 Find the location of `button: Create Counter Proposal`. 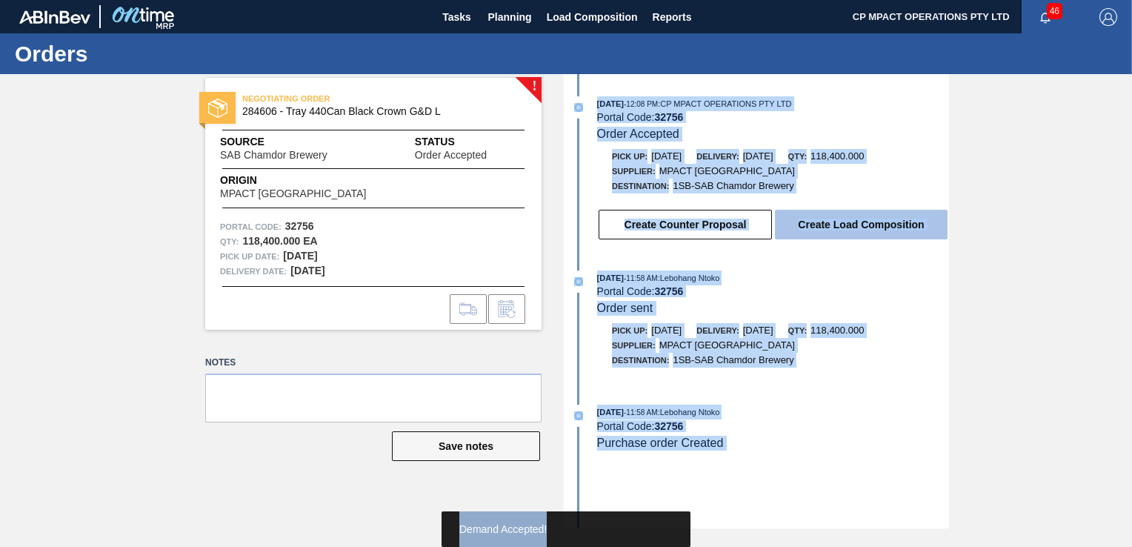

button: Create Counter Proposal is located at coordinates (685, 225).